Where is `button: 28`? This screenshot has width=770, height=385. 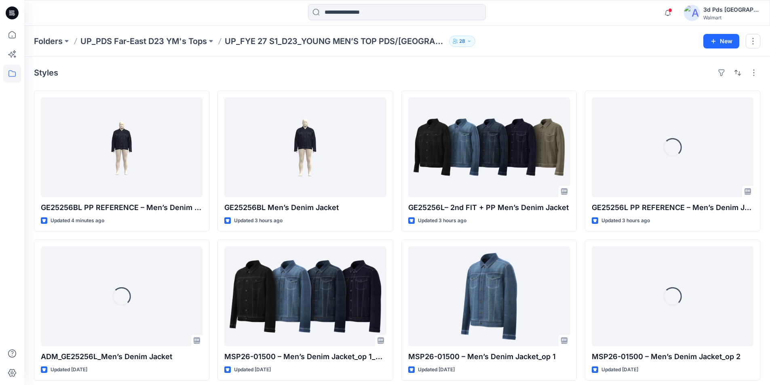 button: 28 is located at coordinates (462, 41).